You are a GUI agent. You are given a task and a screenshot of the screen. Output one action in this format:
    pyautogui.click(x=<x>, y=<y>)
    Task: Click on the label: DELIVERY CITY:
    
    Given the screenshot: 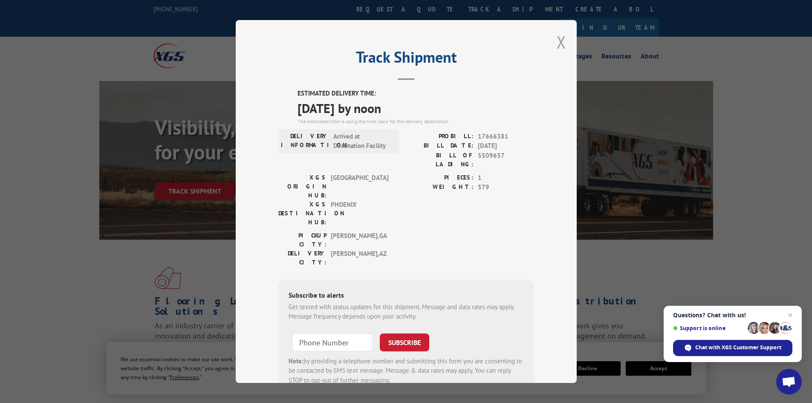 What is the action you would take?
    pyautogui.click(x=302, y=258)
    